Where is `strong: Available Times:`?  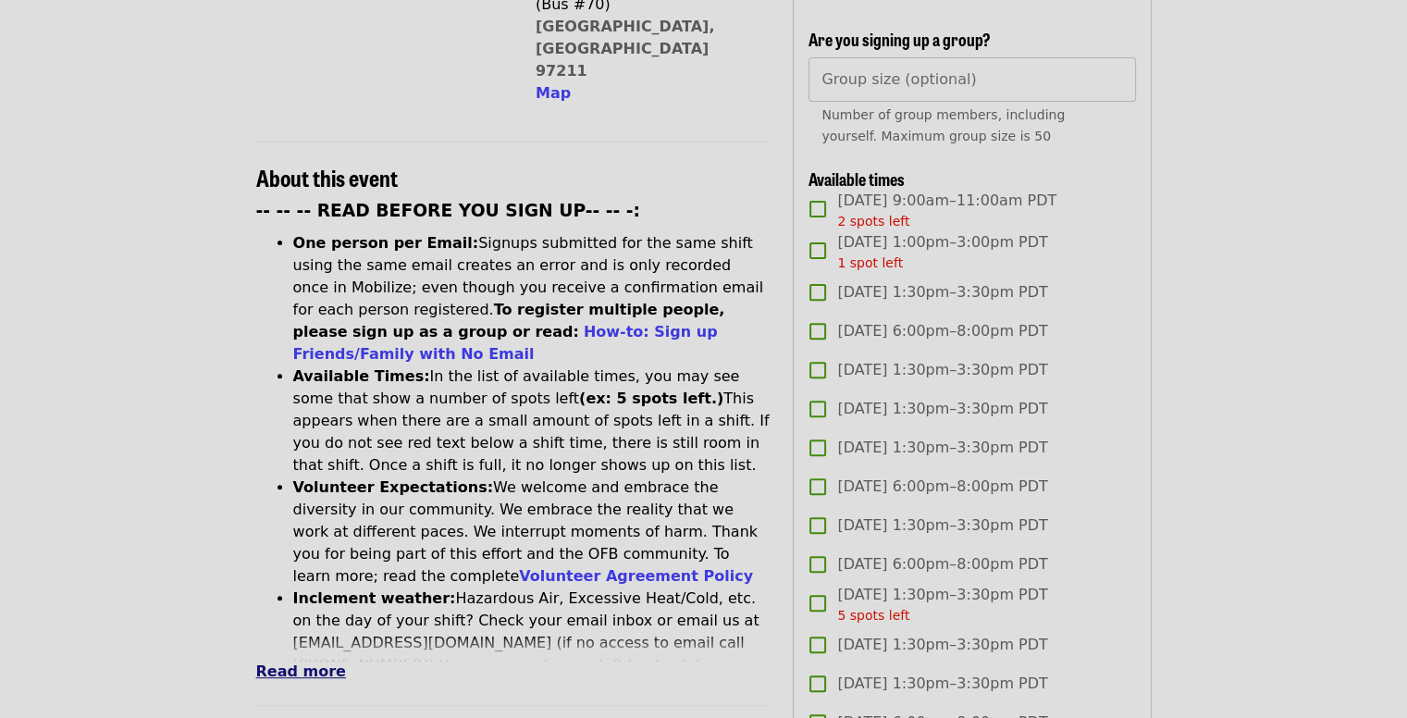
strong: Available Times: is located at coordinates (362, 375).